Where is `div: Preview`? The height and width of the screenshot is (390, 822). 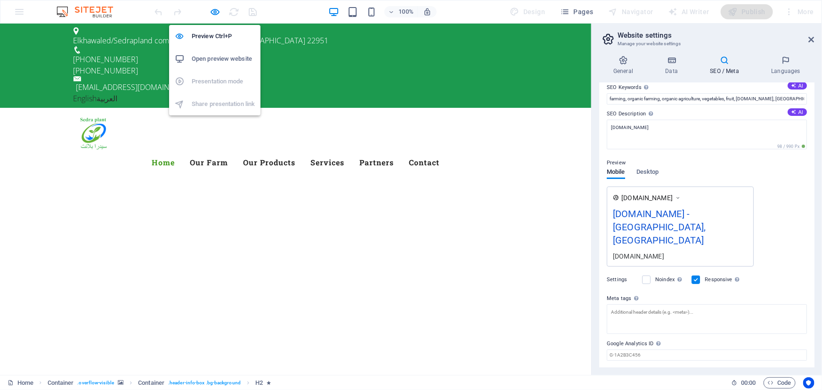
div: Preview is located at coordinates (632, 177).